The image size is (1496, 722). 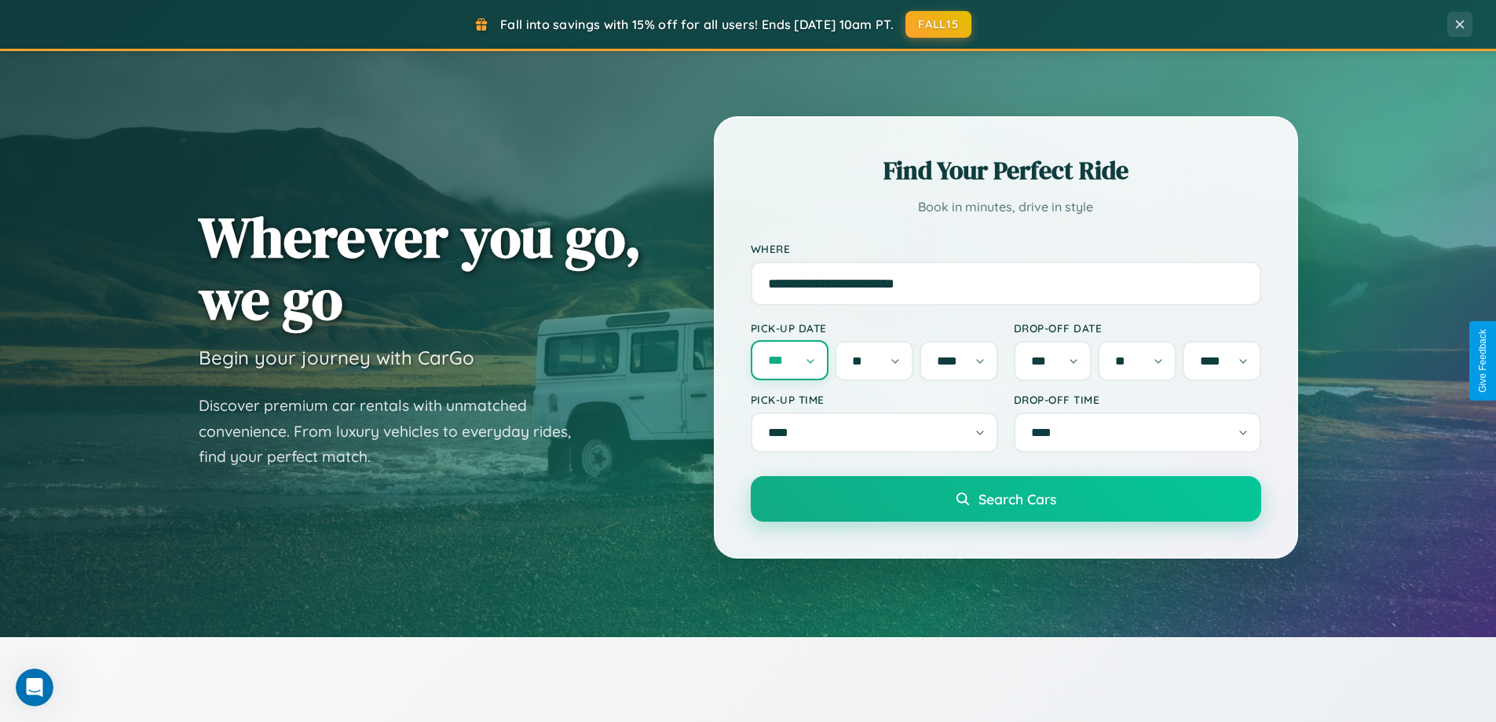 What do you see at coordinates (874, 399) in the screenshot?
I see `label: Pick-up Time` at bounding box center [874, 399].